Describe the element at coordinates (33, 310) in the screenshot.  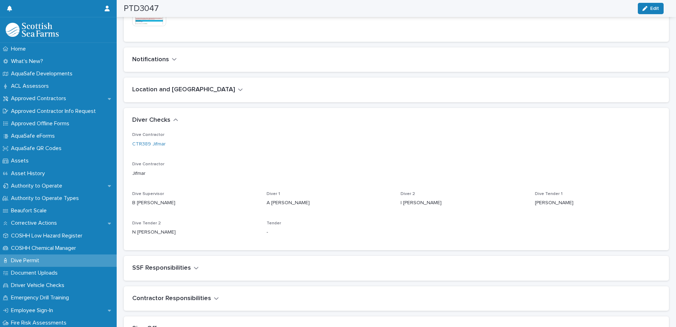
I see `p: Employee Sign-In` at that location.